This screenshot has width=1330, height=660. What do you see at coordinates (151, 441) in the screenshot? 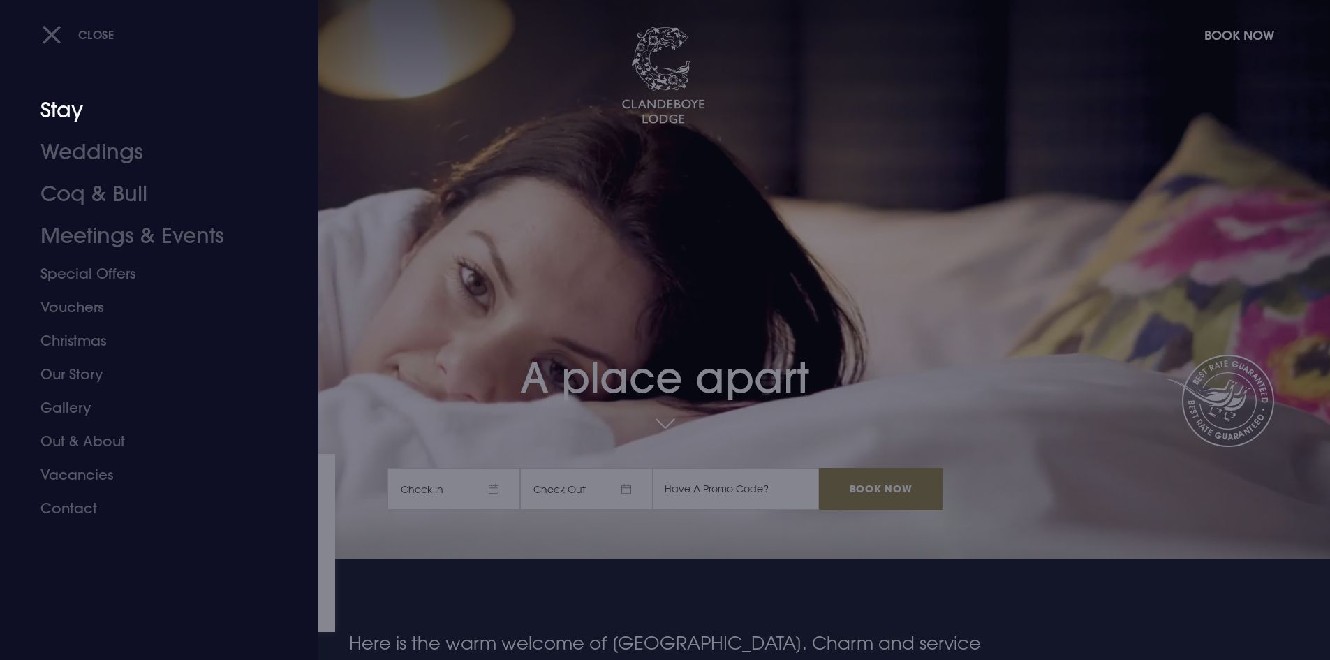
I see `a: Out & About` at bounding box center [151, 441].